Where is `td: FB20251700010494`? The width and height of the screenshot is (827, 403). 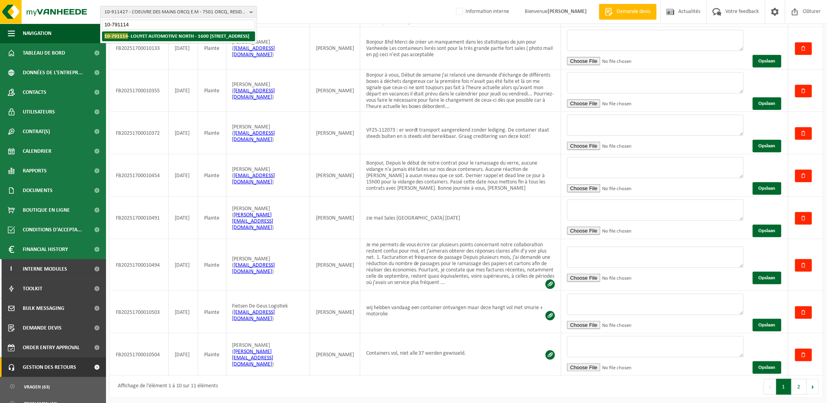 td: FB20251700010494 is located at coordinates (139, 265).